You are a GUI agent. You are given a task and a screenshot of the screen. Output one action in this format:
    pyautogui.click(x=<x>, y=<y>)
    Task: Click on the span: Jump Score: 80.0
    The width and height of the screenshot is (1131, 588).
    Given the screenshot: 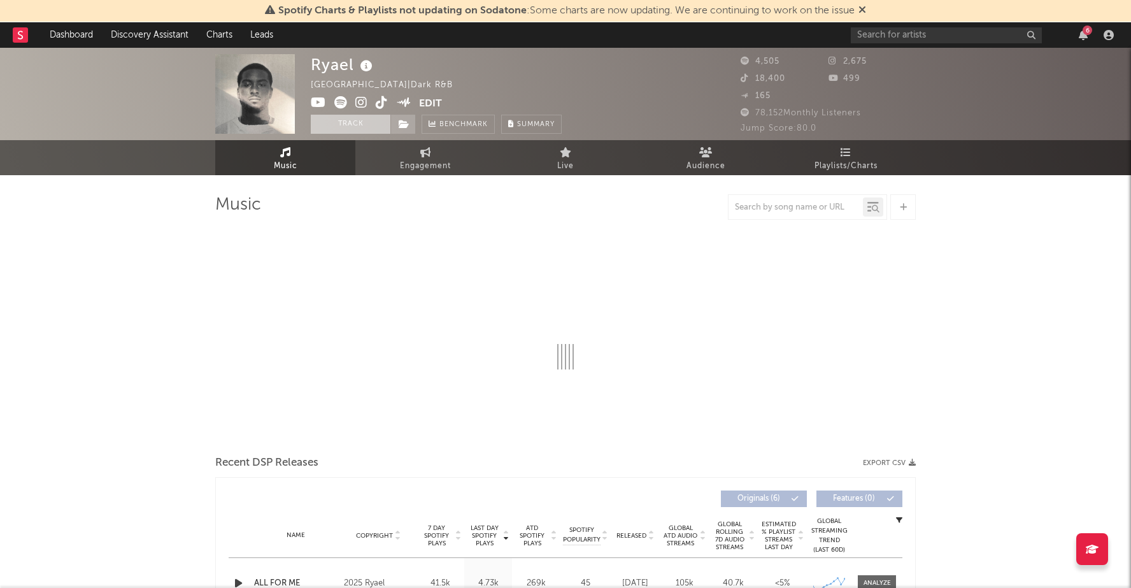 What is the action you would take?
    pyautogui.click(x=778, y=128)
    